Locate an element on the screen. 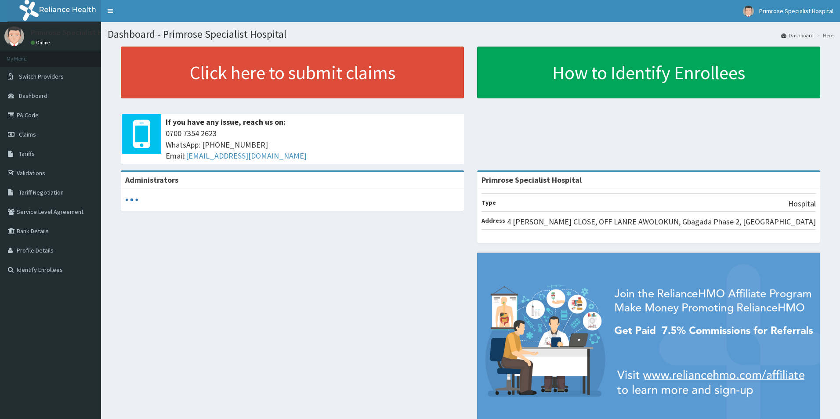 This screenshot has width=840, height=419. b: Address is located at coordinates (494, 221).